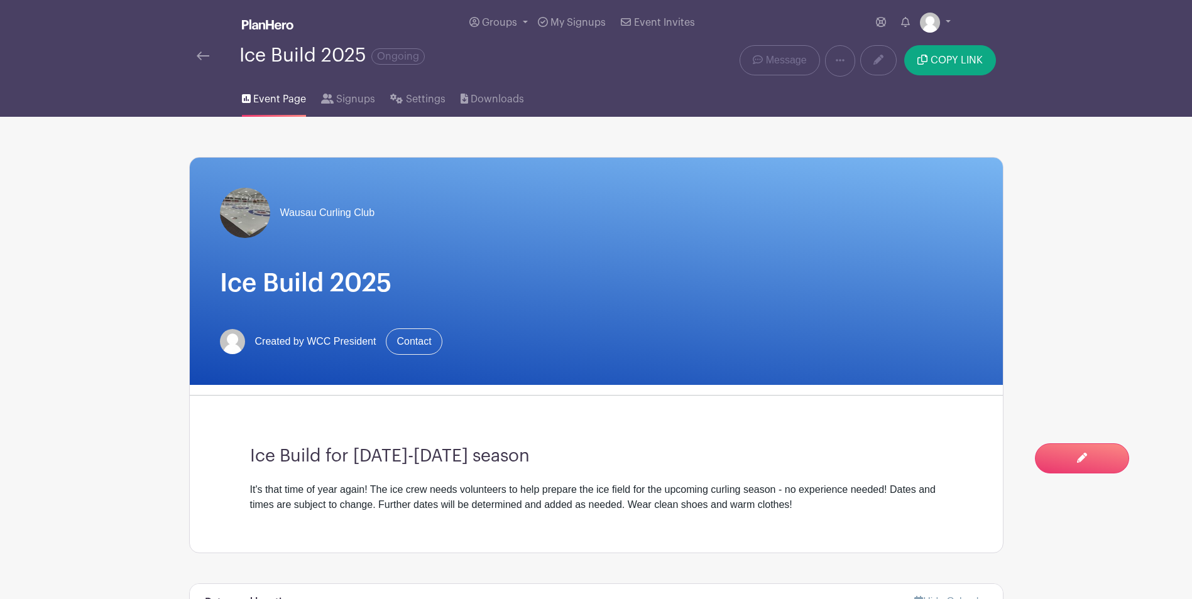  Describe the element at coordinates (949, 60) in the screenshot. I see `button: COPY LINK` at that location.